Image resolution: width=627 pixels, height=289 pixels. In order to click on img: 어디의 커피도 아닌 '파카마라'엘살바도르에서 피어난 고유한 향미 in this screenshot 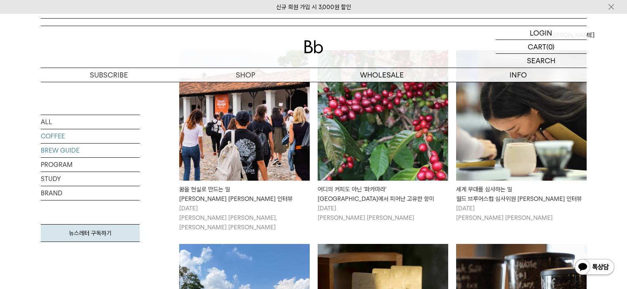, I will do `click(383, 116)`.